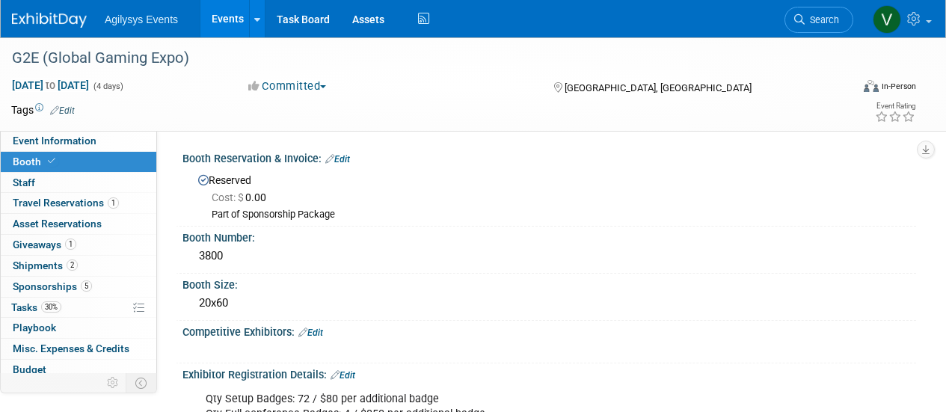 The height and width of the screenshot is (412, 946). What do you see at coordinates (71, 349) in the screenshot?
I see `span: Misc. Expenses & Credits` at bounding box center [71, 349].